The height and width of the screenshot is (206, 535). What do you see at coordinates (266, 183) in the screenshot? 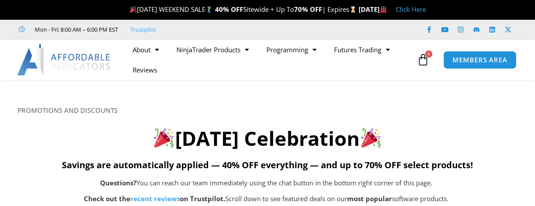
I see `p: You can reach our team immediately using the chat button in the bottom right corner of this page.` at bounding box center [266, 183].